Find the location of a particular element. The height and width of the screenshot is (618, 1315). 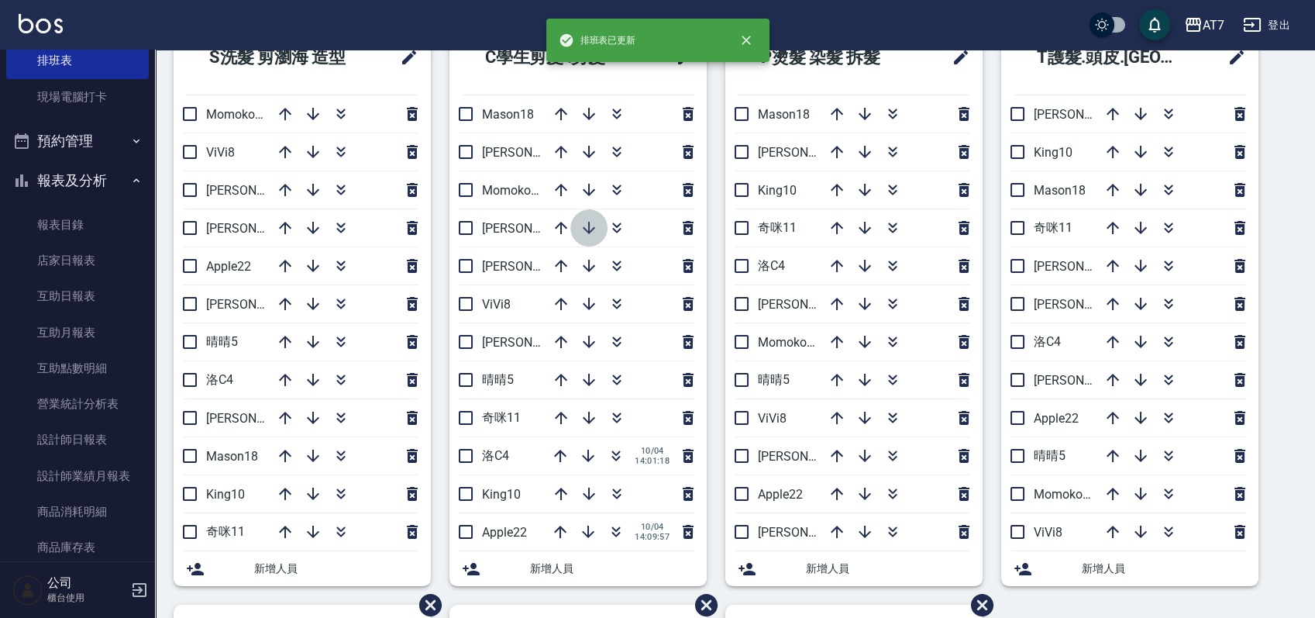

img: Logo is located at coordinates (40, 23).